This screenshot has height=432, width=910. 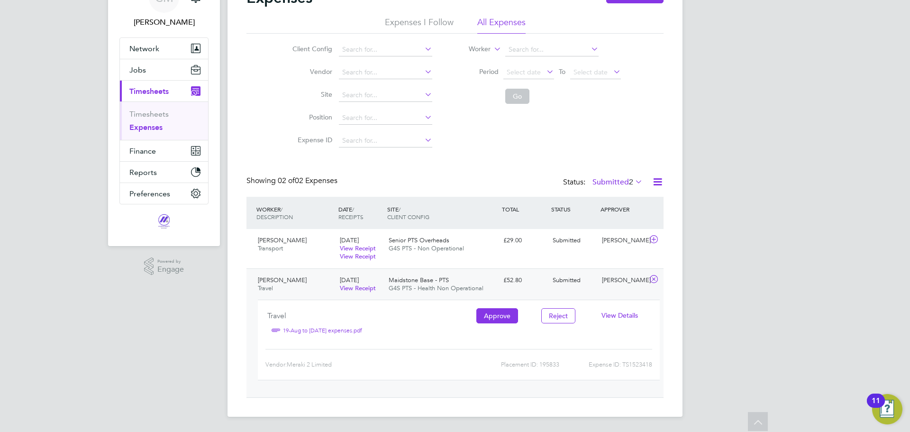 What do you see at coordinates (149, 114) in the screenshot?
I see `a: Timesheets` at bounding box center [149, 114].